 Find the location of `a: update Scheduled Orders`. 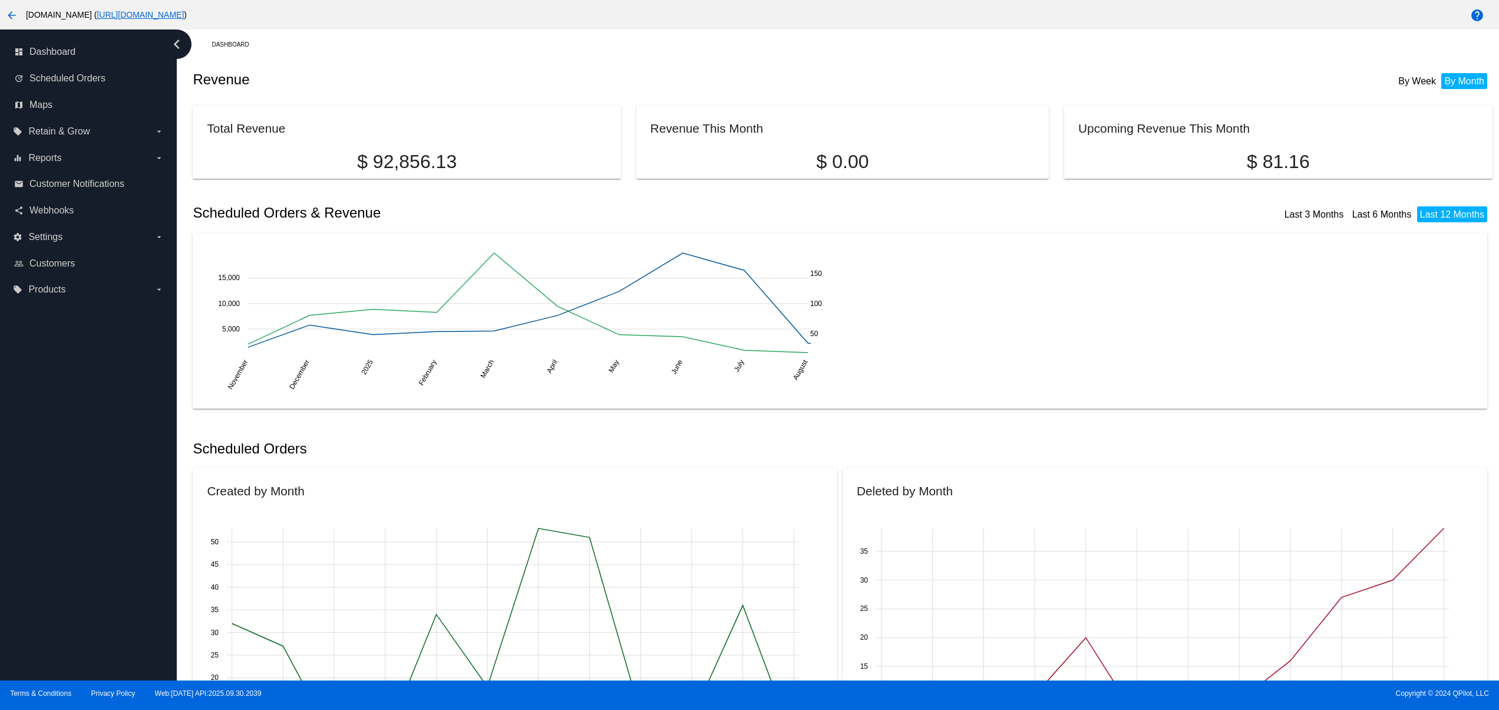

a: update Scheduled Orders is located at coordinates (89, 78).